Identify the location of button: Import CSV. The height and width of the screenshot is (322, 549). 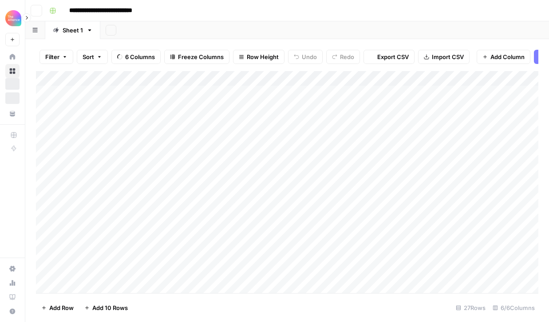
(444, 57).